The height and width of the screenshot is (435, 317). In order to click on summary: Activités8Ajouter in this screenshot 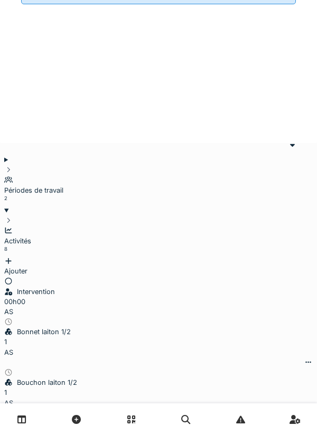, I will do `click(158, 241)`.